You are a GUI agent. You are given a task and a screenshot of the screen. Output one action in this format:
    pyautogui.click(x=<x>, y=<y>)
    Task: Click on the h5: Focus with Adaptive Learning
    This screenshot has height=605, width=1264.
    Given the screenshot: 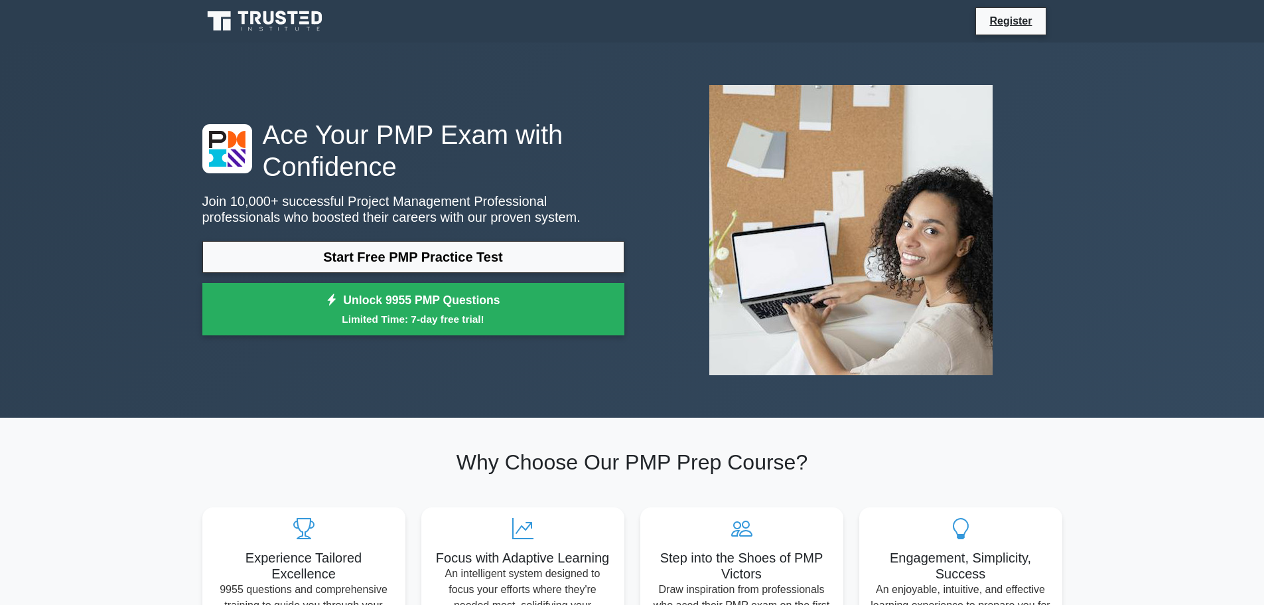 What is the action you would take?
    pyautogui.click(x=523, y=557)
    